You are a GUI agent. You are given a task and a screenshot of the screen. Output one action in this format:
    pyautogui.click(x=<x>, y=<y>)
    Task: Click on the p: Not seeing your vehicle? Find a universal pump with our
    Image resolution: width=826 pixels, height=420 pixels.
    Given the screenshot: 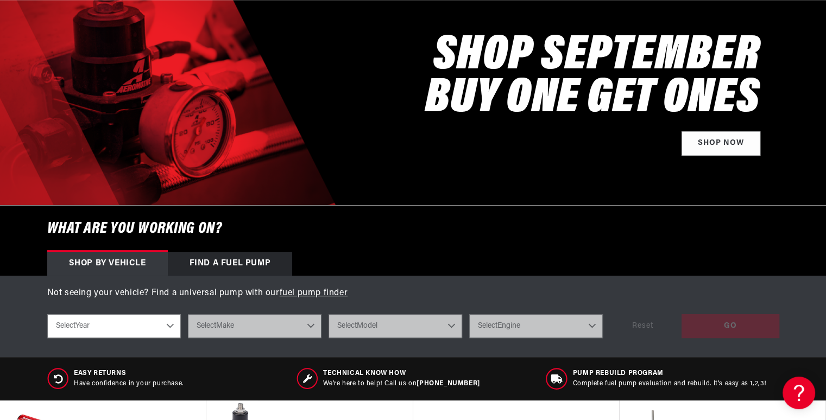 What is the action you would take?
    pyautogui.click(x=413, y=294)
    